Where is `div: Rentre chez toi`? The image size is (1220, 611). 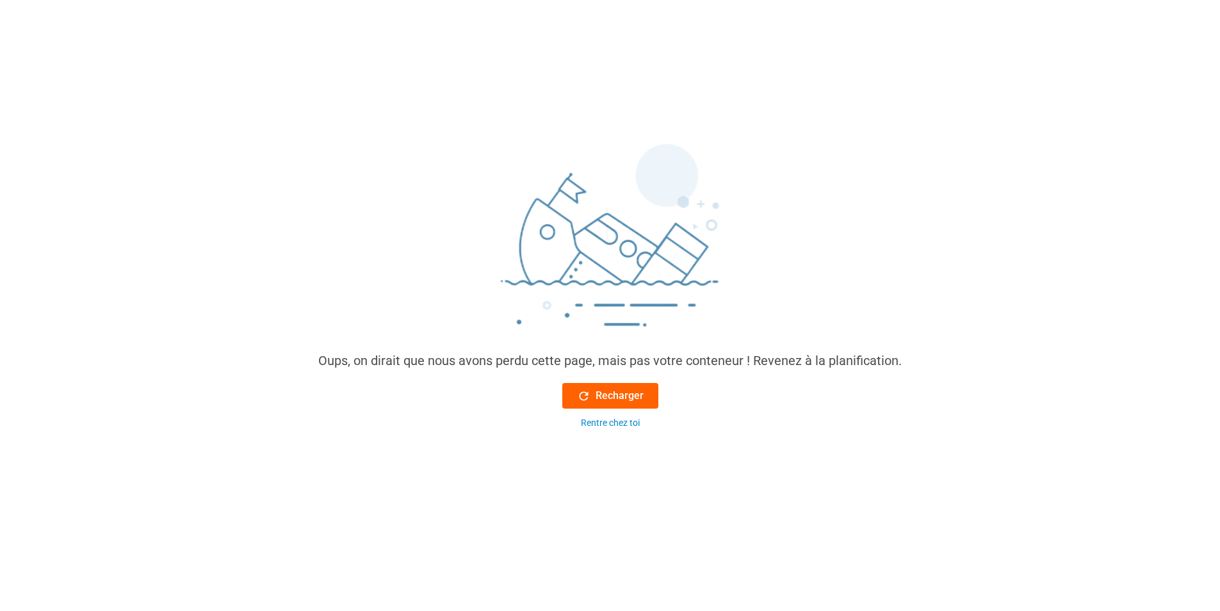 div: Rentre chez toi is located at coordinates (610, 423).